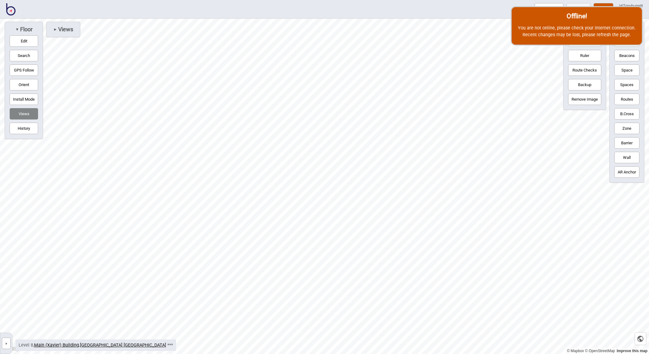 The height and width of the screenshot is (354, 649). Describe the element at coordinates (626, 128) in the screenshot. I see `button: Zone` at that location.